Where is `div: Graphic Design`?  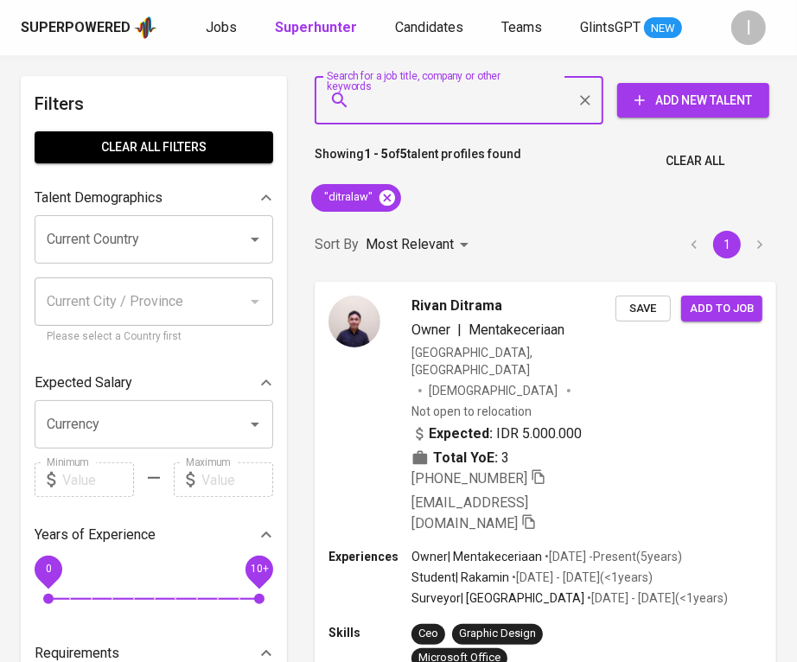 div: Graphic Design is located at coordinates (497, 633).